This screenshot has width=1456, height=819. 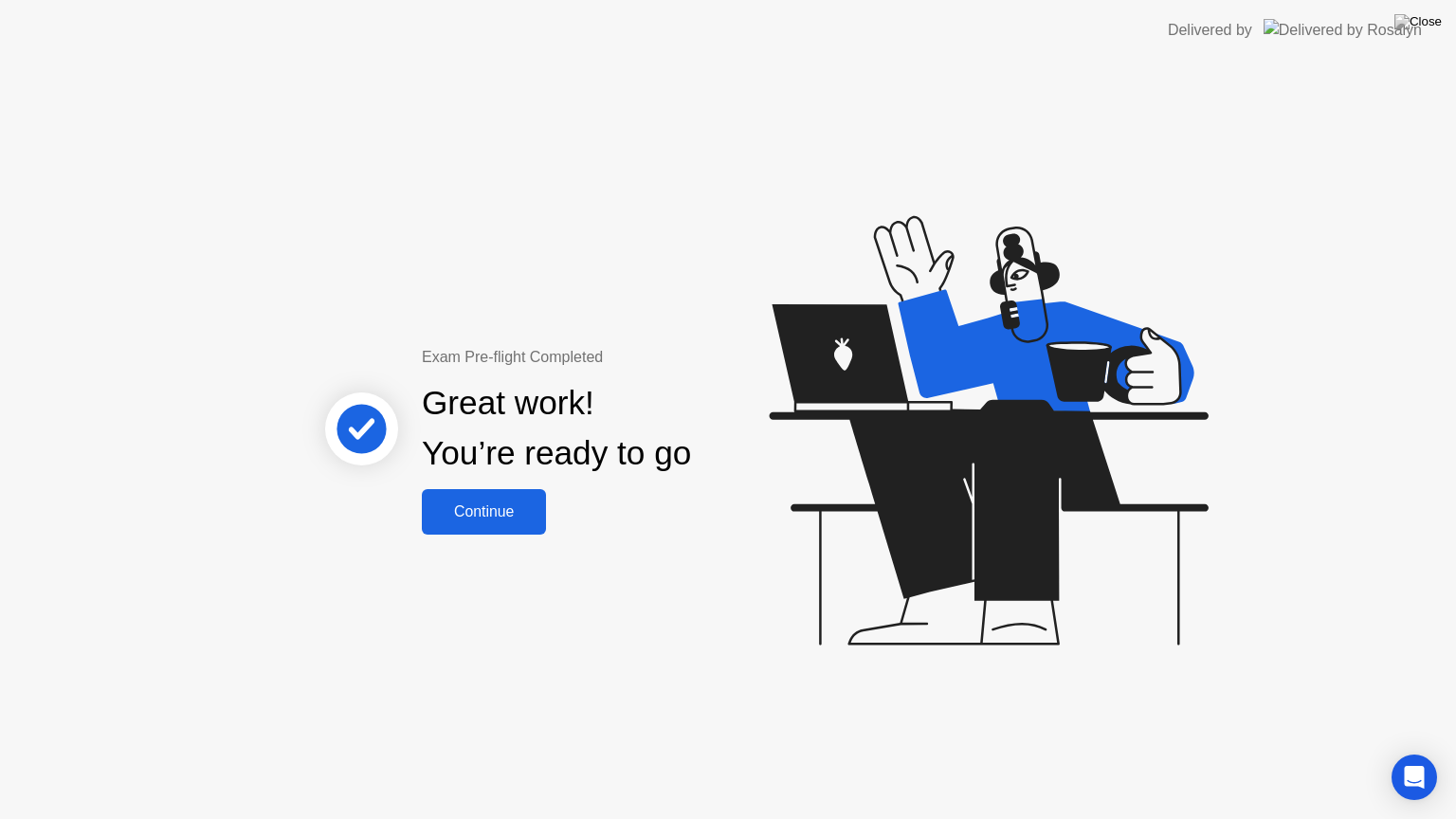 I want to click on img: Delivered by Rosalyn, so click(x=1342, y=29).